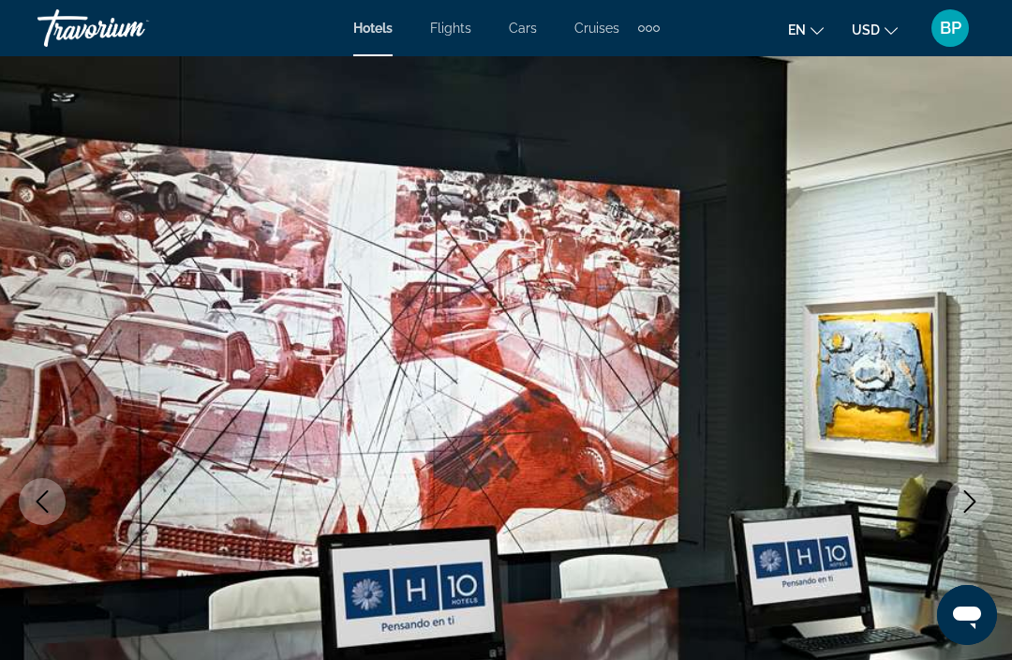 Image resolution: width=1012 pixels, height=660 pixels. What do you see at coordinates (875, 29) in the screenshot?
I see `button: Change currency` at bounding box center [875, 29].